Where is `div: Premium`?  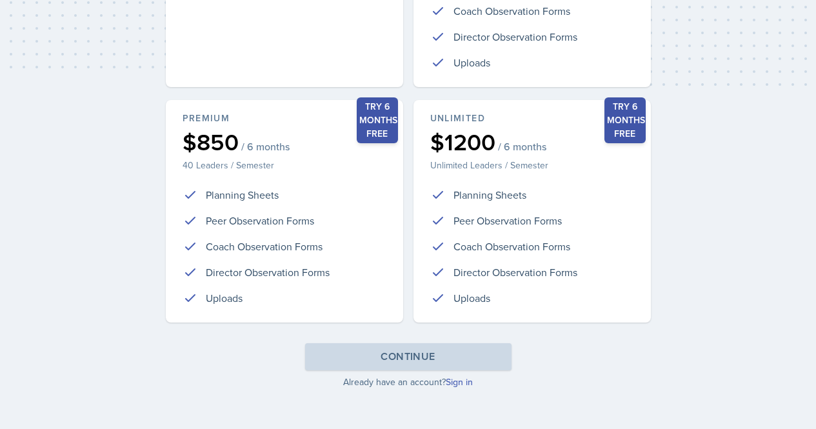
div: Premium is located at coordinates (284, 118).